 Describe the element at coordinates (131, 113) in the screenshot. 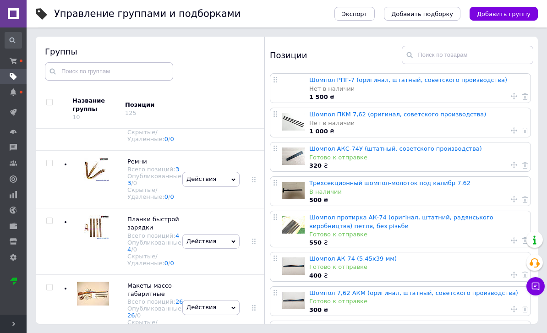

I see `div: 125` at that location.